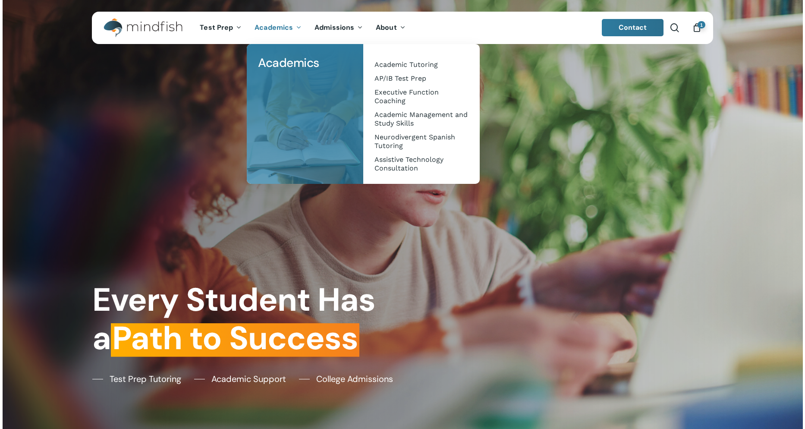  What do you see at coordinates (386, 27) in the screenshot?
I see `span: About` at bounding box center [386, 27].